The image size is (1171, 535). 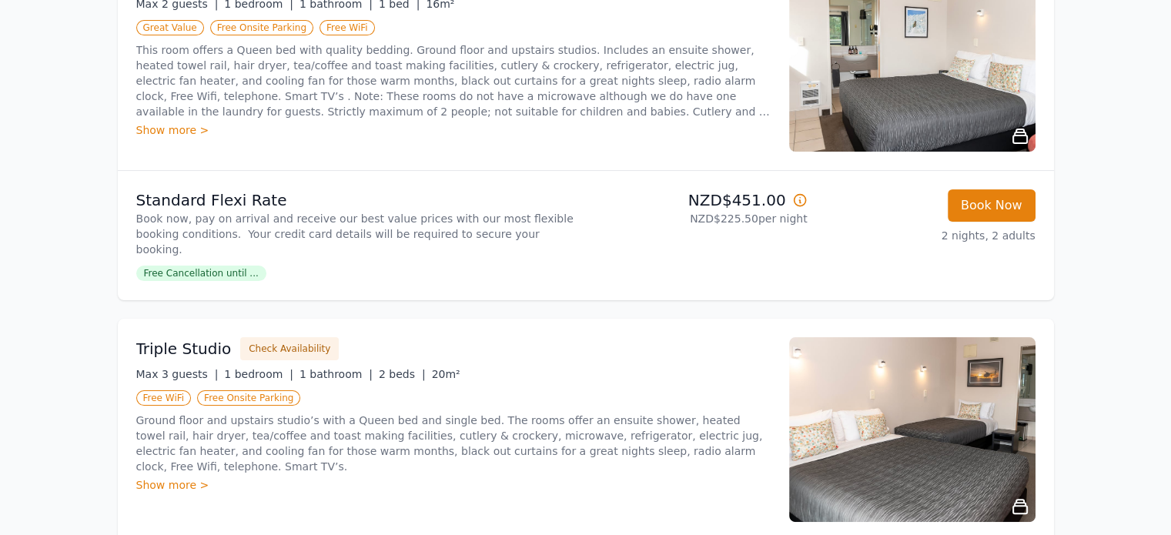 What do you see at coordinates (259, 374) in the screenshot?
I see `span: 1 bedroom |` at bounding box center [259, 374].